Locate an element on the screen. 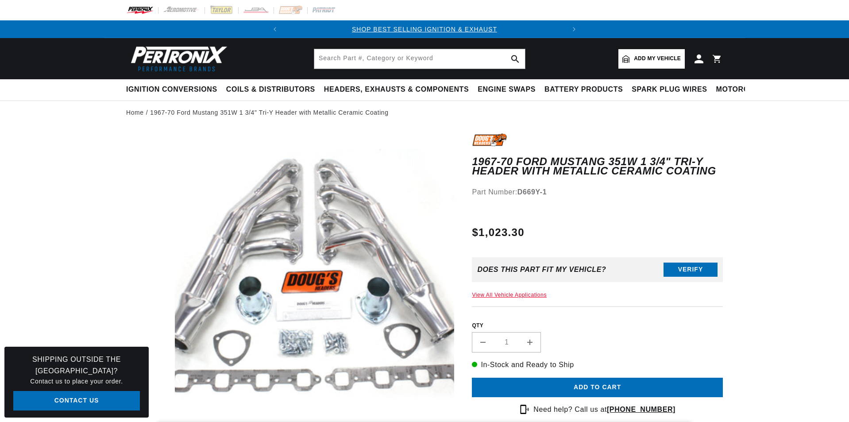 This screenshot has width=849, height=422. strong: D669Y-1 is located at coordinates (532, 192).